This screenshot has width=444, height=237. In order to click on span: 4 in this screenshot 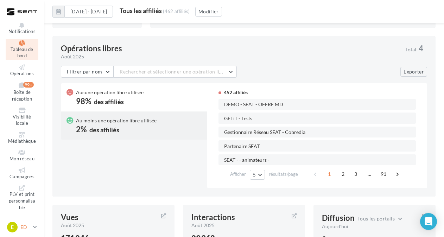, I will do `click(420, 49)`.